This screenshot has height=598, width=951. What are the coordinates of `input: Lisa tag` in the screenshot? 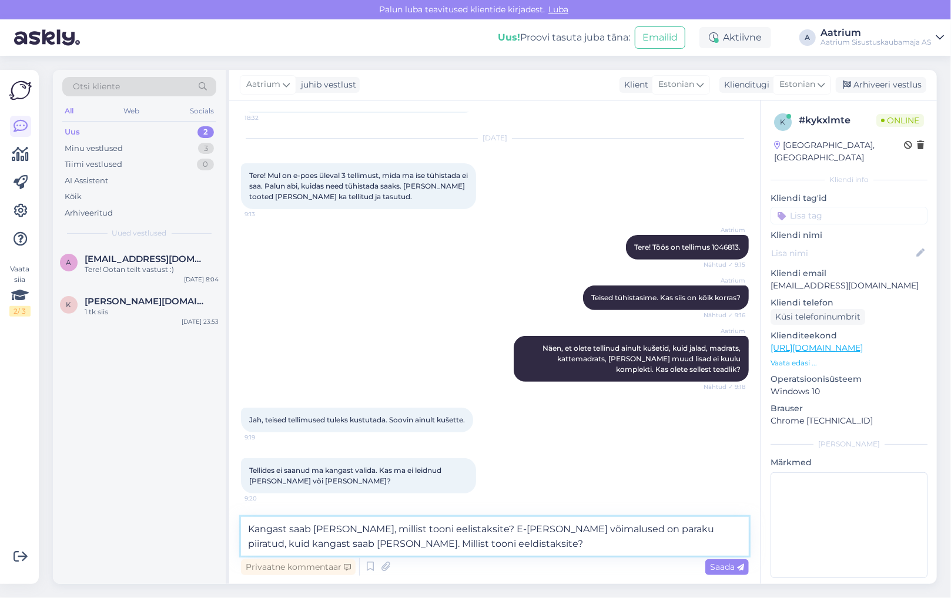 It's located at (848, 216).